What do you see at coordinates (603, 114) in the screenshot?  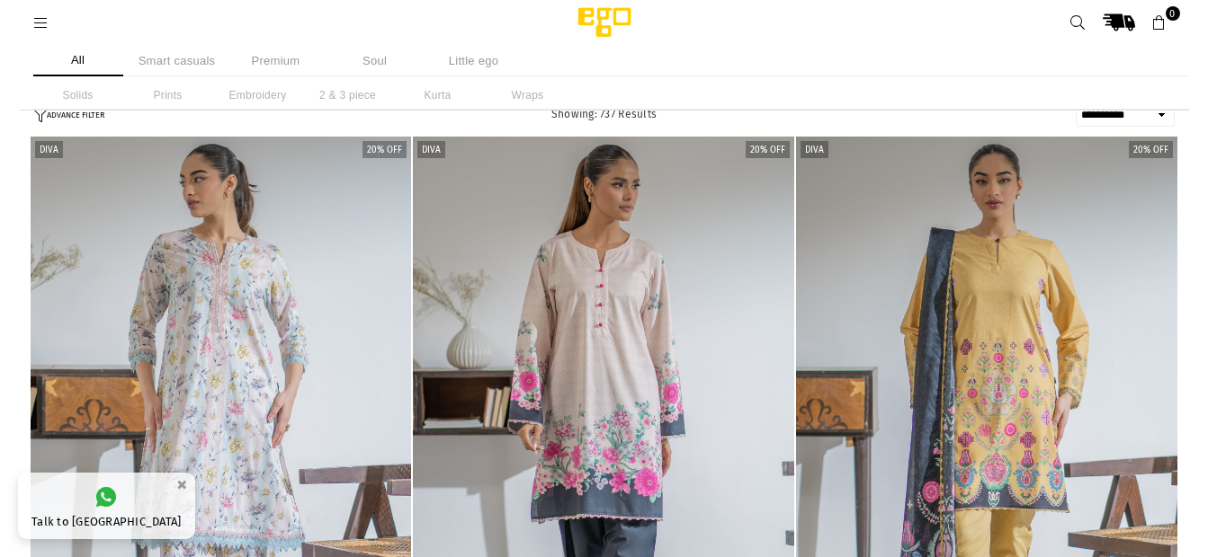 I see `span: Showing: 737 Results` at bounding box center [603, 114].